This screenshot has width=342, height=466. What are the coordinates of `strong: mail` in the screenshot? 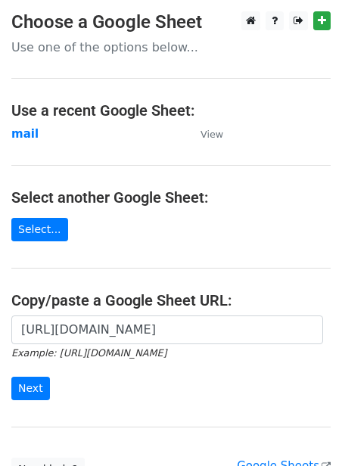 It's located at (25, 134).